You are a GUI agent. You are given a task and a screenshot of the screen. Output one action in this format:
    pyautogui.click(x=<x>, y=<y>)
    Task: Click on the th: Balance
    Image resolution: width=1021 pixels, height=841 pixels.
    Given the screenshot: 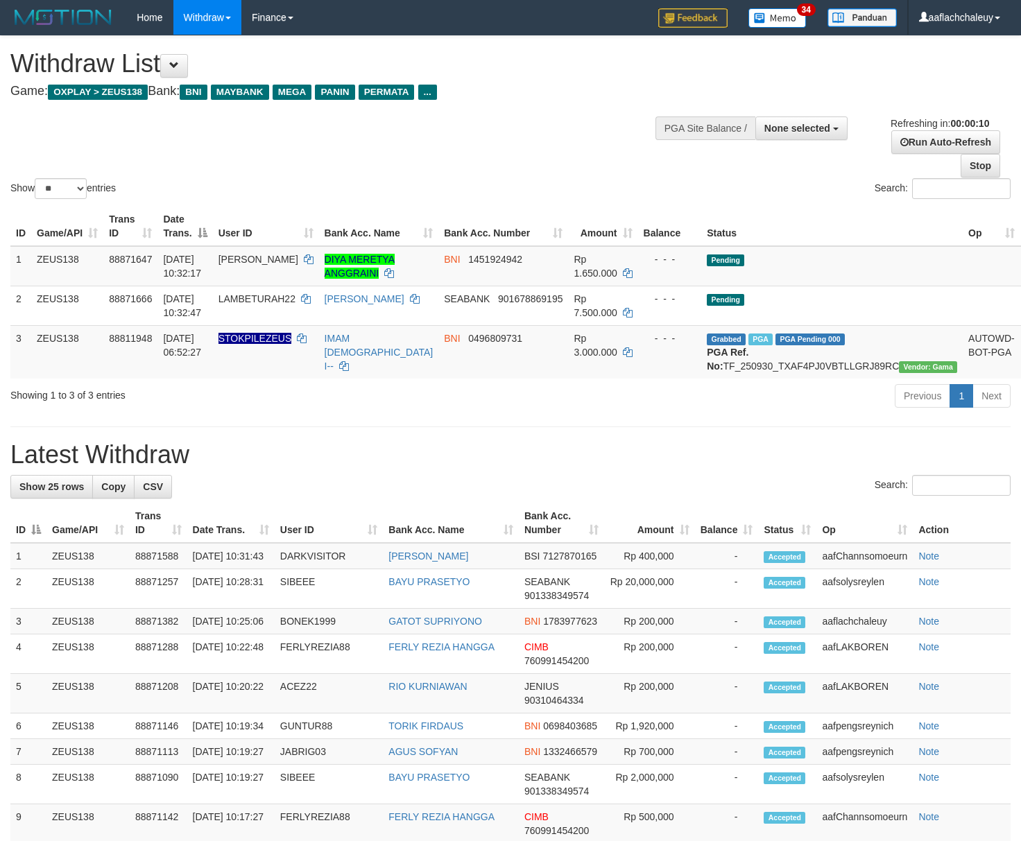 What is the action you would take?
    pyautogui.click(x=670, y=226)
    